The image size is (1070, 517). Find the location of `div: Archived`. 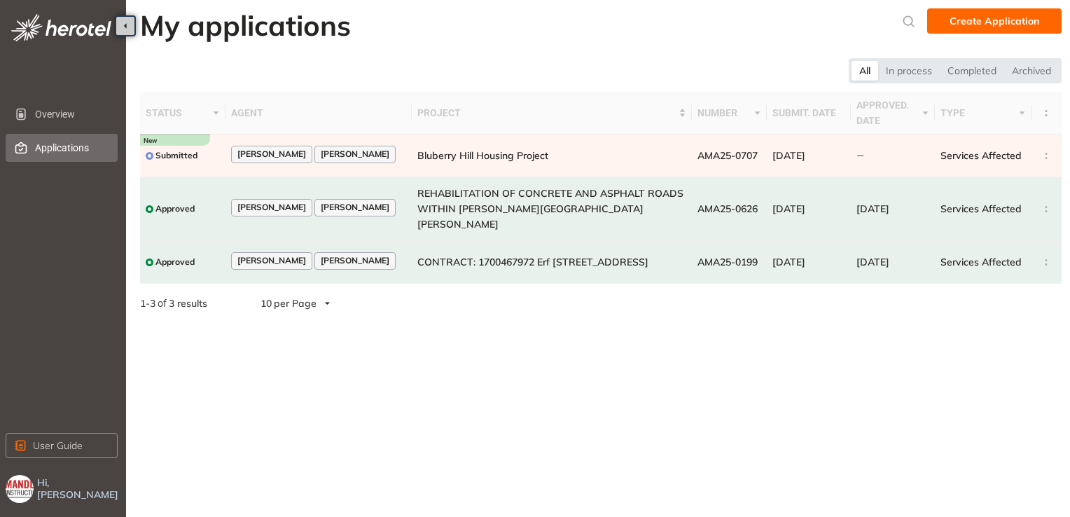

div: Archived is located at coordinates (1031, 71).